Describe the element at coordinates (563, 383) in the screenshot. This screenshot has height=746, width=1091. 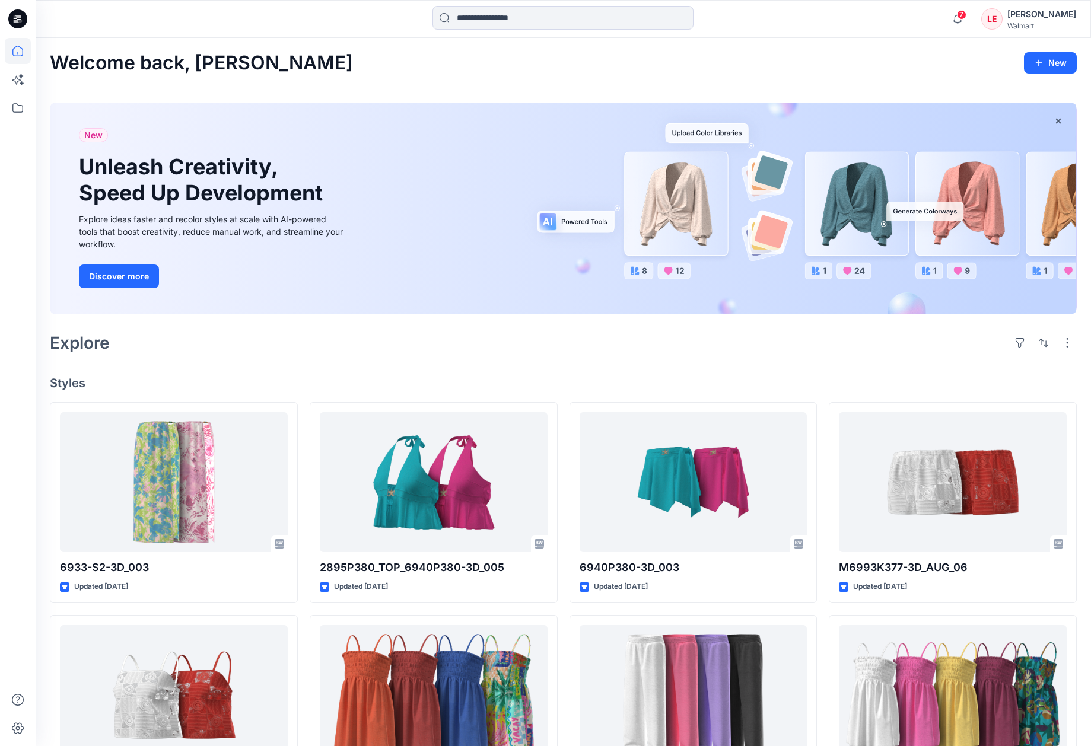
I see `h4: Styles` at that location.